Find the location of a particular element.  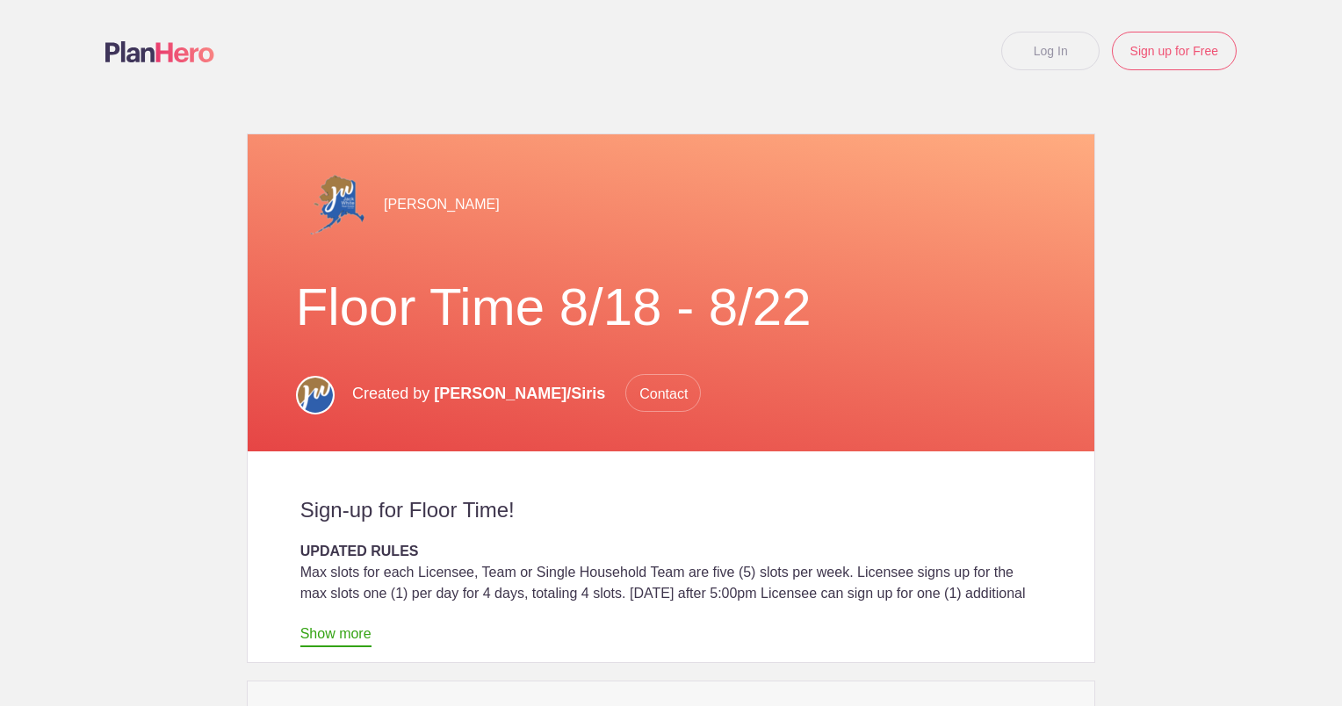

strong: UPDATED RULES is located at coordinates (359, 551).